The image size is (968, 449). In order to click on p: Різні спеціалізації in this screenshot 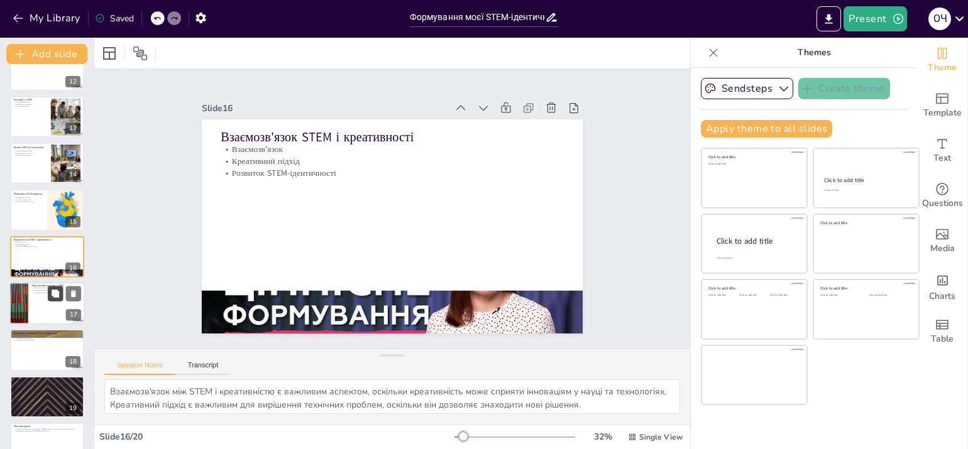, I will do `click(57, 291)`.